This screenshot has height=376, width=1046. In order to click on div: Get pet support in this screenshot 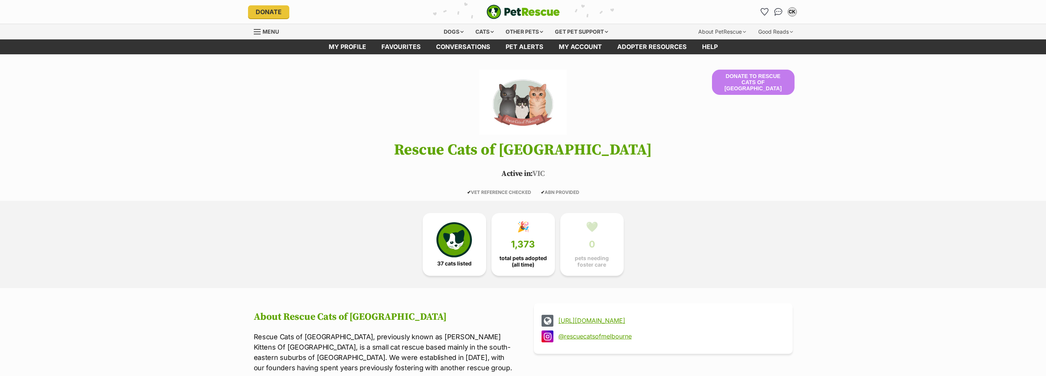, I will do `click(581, 32)`.